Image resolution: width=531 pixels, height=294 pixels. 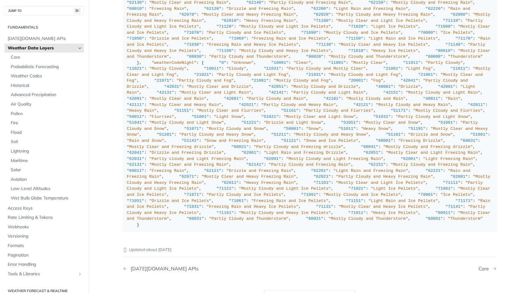 I want to click on span: "Heavy Freezing Rain", so click(x=270, y=183).